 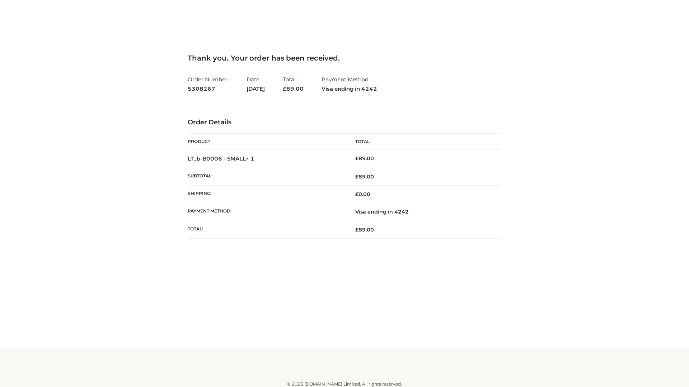 I want to click on h3: Order Details, so click(x=344, y=123).